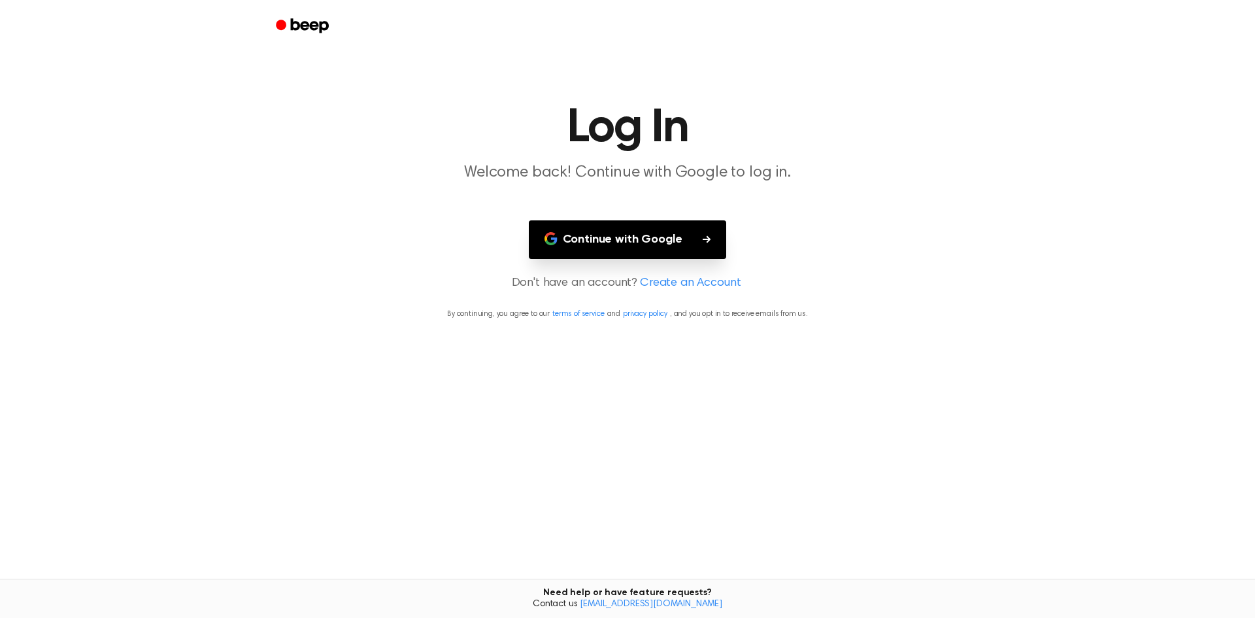  I want to click on a: privacy policy, so click(645, 314).